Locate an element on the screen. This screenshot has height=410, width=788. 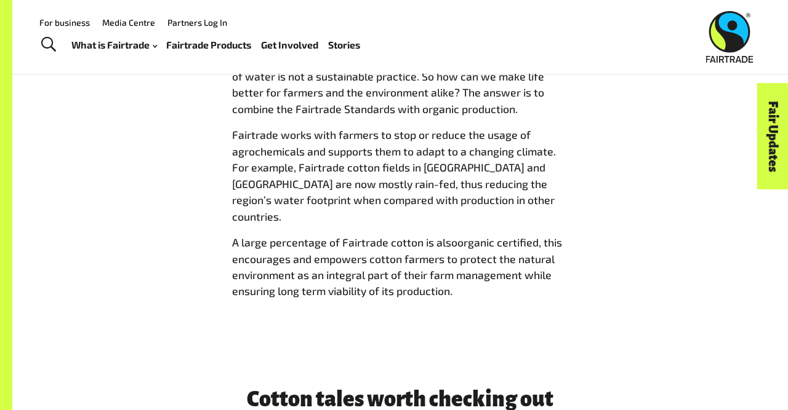
a: What is Fairtrade is located at coordinates (114, 45).